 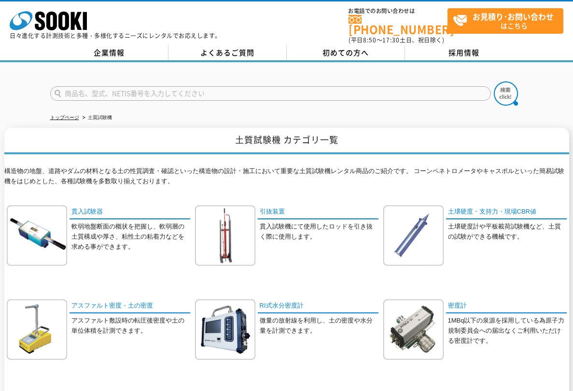 I want to click on img: アスファルト密度・土の密度, so click(x=37, y=330).